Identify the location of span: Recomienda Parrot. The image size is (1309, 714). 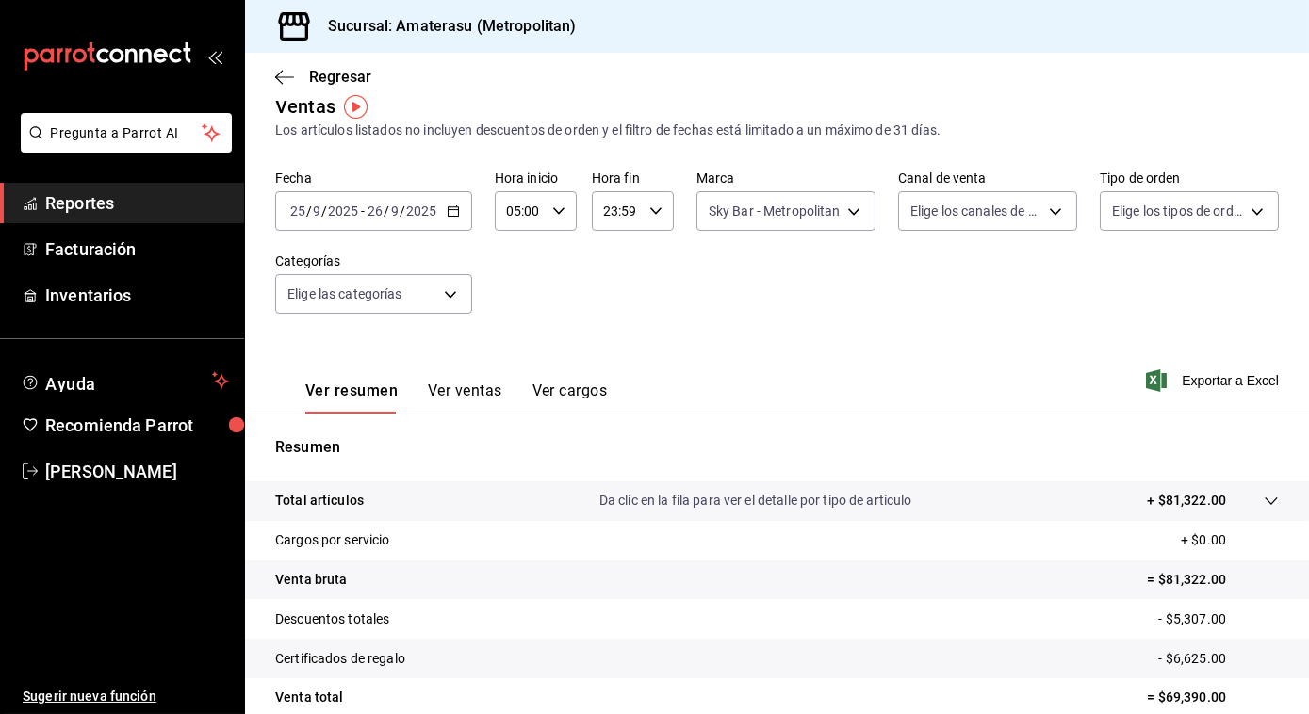
(137, 425).